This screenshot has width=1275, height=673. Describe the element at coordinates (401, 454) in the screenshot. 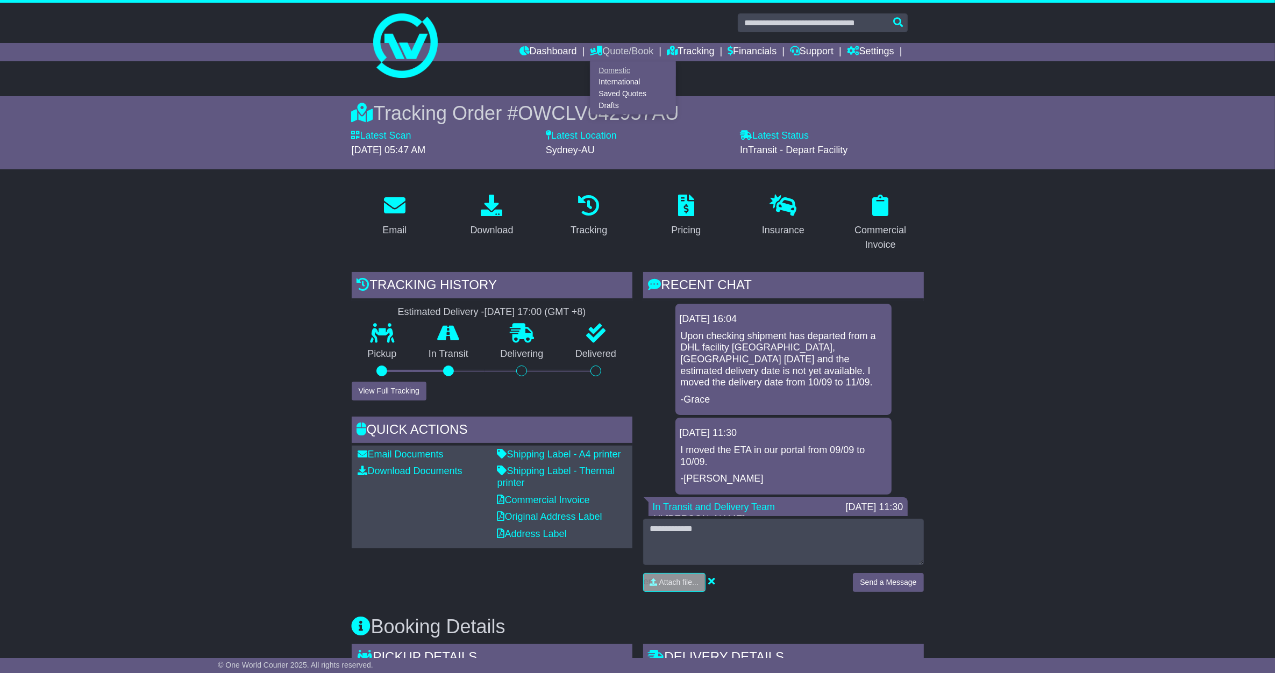

I see `a: Email Documents` at that location.